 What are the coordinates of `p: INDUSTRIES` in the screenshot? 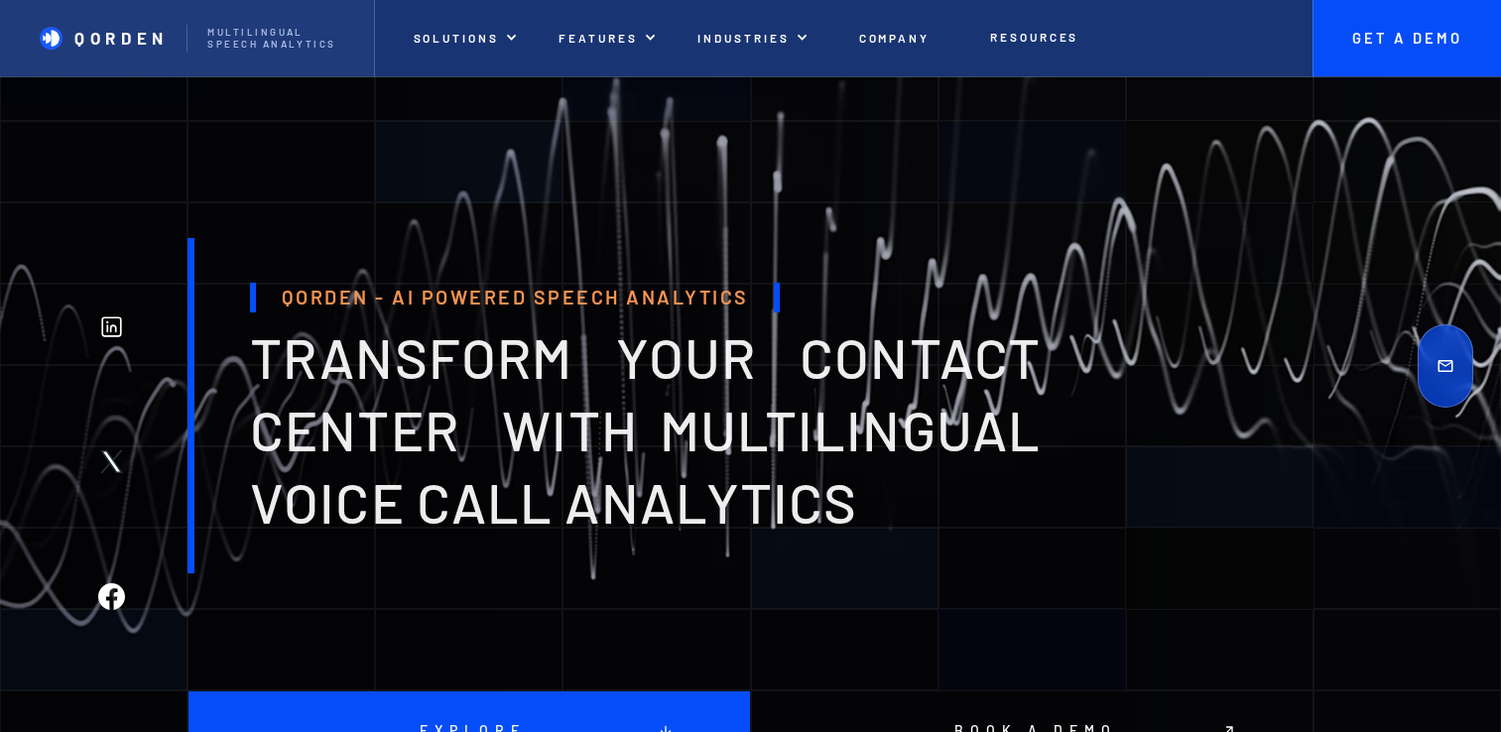 It's located at (743, 38).